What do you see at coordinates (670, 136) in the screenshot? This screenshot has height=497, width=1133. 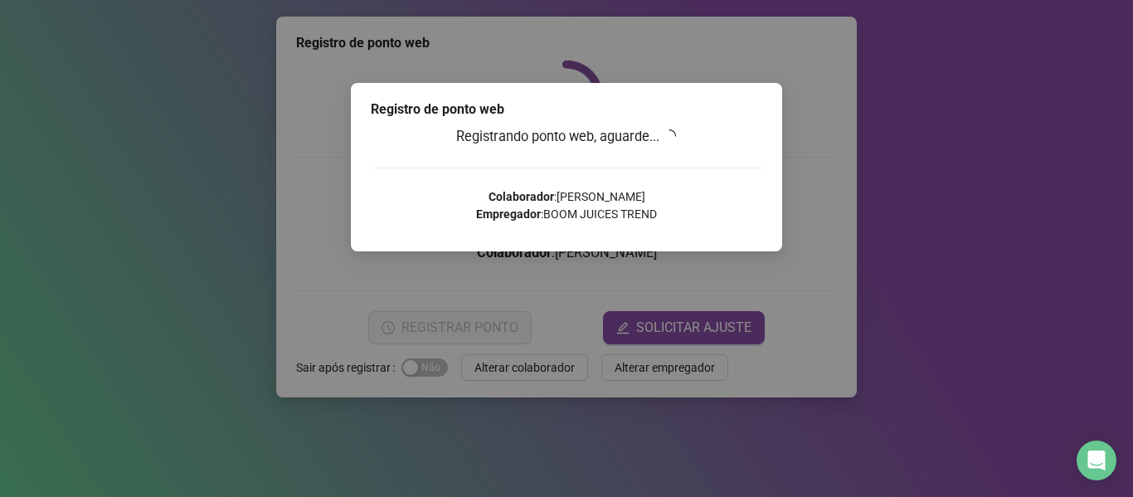 I see `span: loading` at bounding box center [670, 136].